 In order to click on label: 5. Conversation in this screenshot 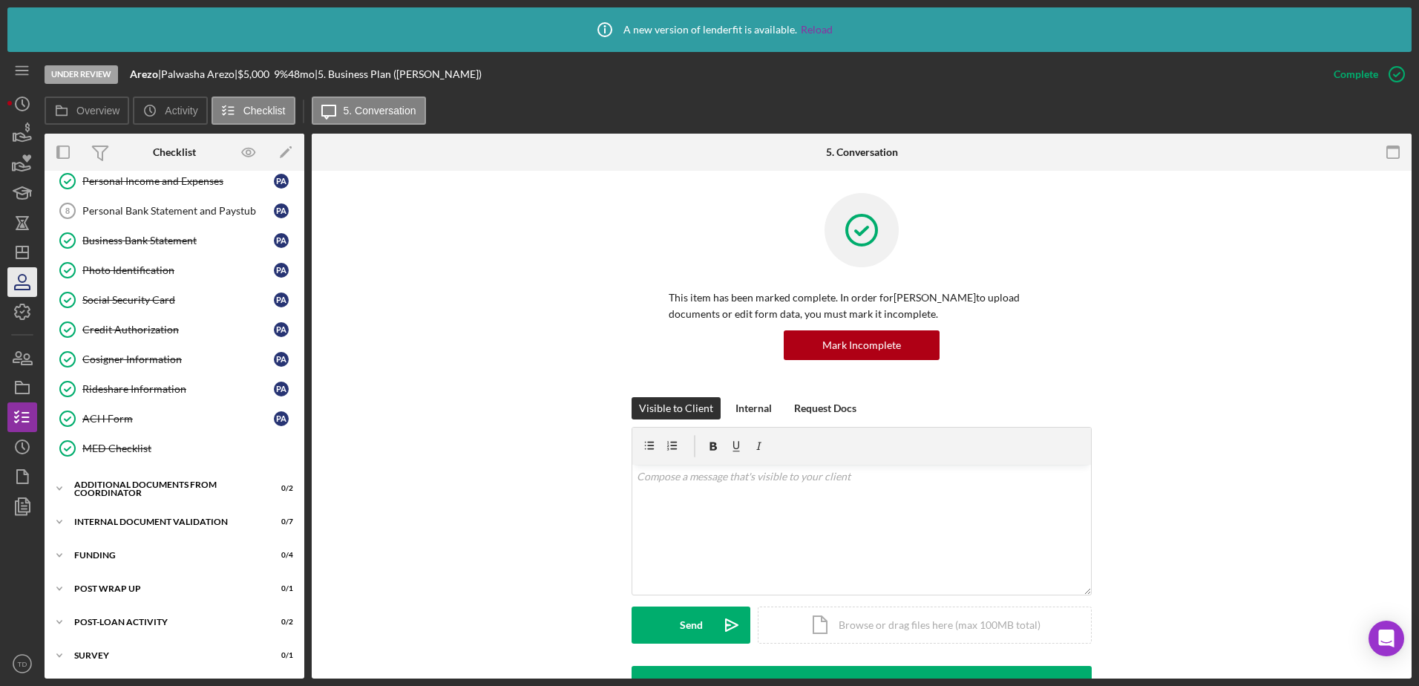, I will do `click(380, 111)`.